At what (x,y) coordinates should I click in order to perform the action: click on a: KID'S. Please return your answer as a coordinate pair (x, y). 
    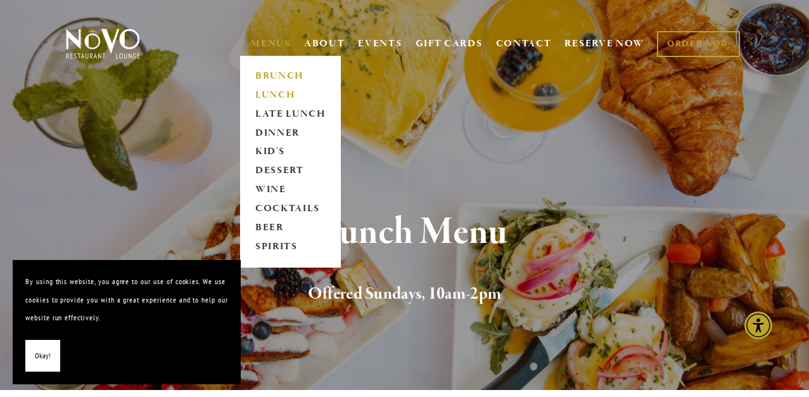
    Looking at the image, I should click on (290, 152).